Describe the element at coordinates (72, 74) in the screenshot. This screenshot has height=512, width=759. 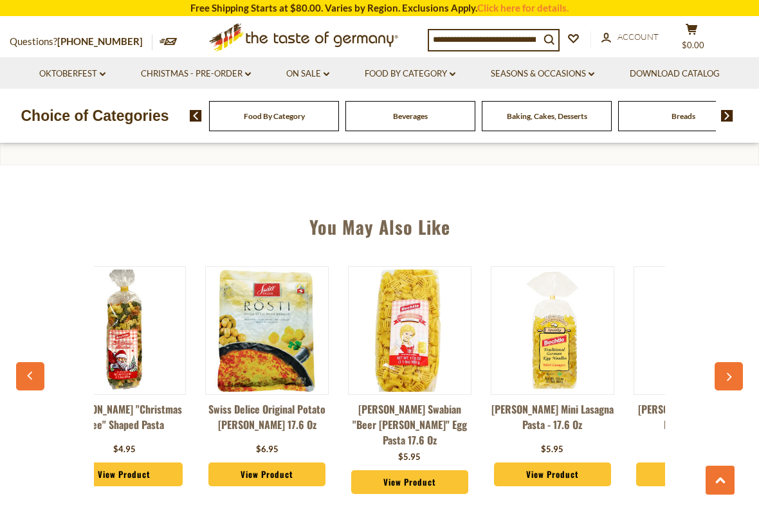
I see `a: Oktoberfest` at that location.